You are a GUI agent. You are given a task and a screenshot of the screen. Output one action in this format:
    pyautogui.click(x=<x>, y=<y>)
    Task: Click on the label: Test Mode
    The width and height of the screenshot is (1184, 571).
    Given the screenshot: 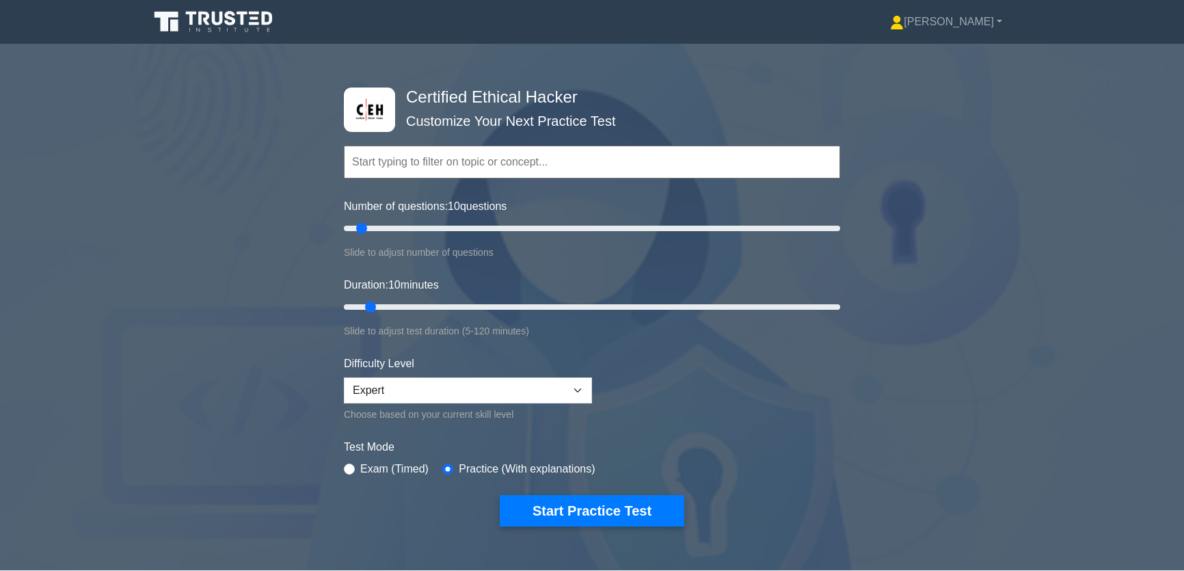 What is the action you would take?
    pyautogui.click(x=592, y=447)
    